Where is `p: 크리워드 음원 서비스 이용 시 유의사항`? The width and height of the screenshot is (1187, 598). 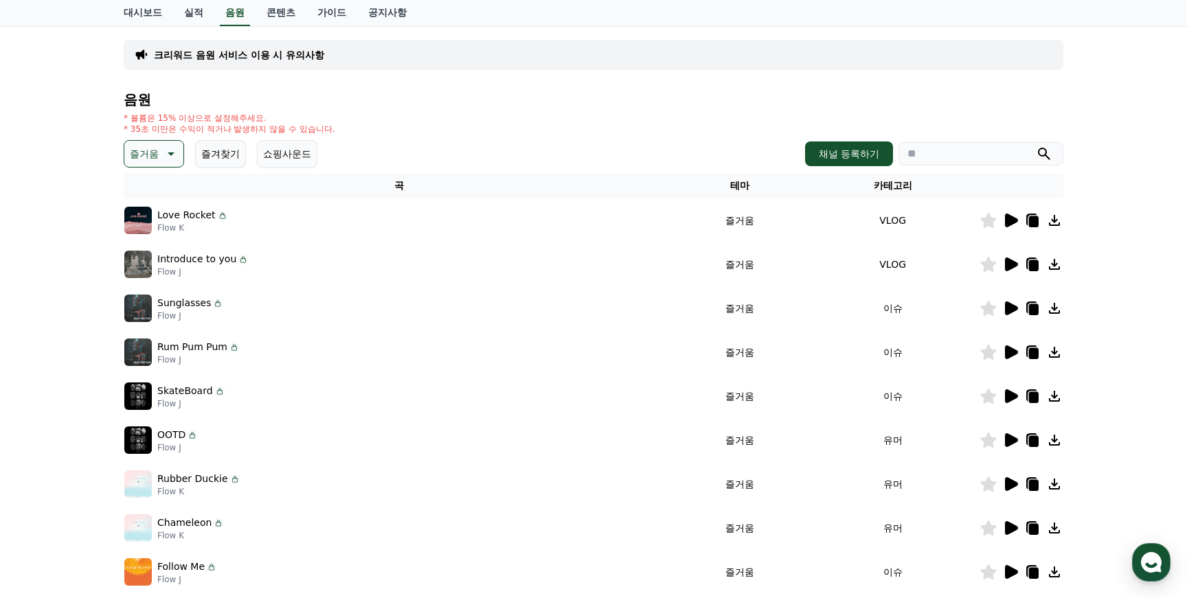
p: 크리워드 음원 서비스 이용 시 유의사항 is located at coordinates (239, 55).